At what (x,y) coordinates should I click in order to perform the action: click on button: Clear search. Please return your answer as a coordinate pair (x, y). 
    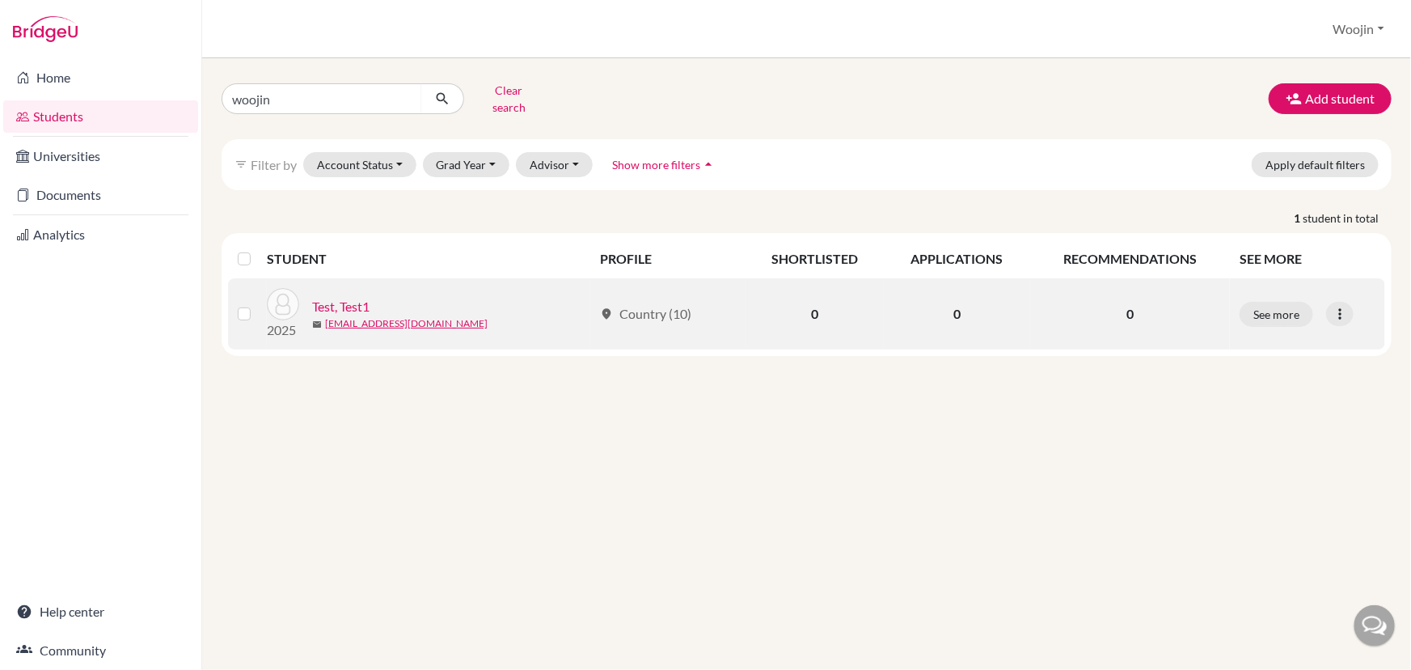
    Looking at the image, I should click on (509, 99).